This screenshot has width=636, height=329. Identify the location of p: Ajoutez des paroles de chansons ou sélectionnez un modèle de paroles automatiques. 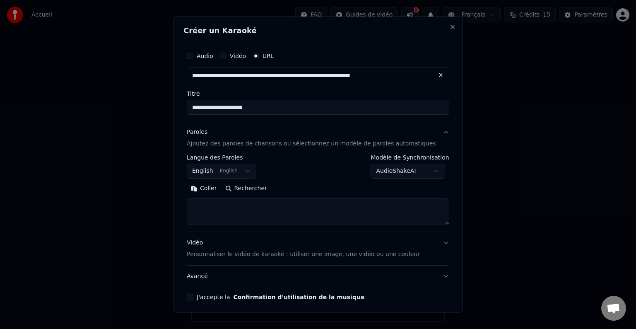
(311, 144).